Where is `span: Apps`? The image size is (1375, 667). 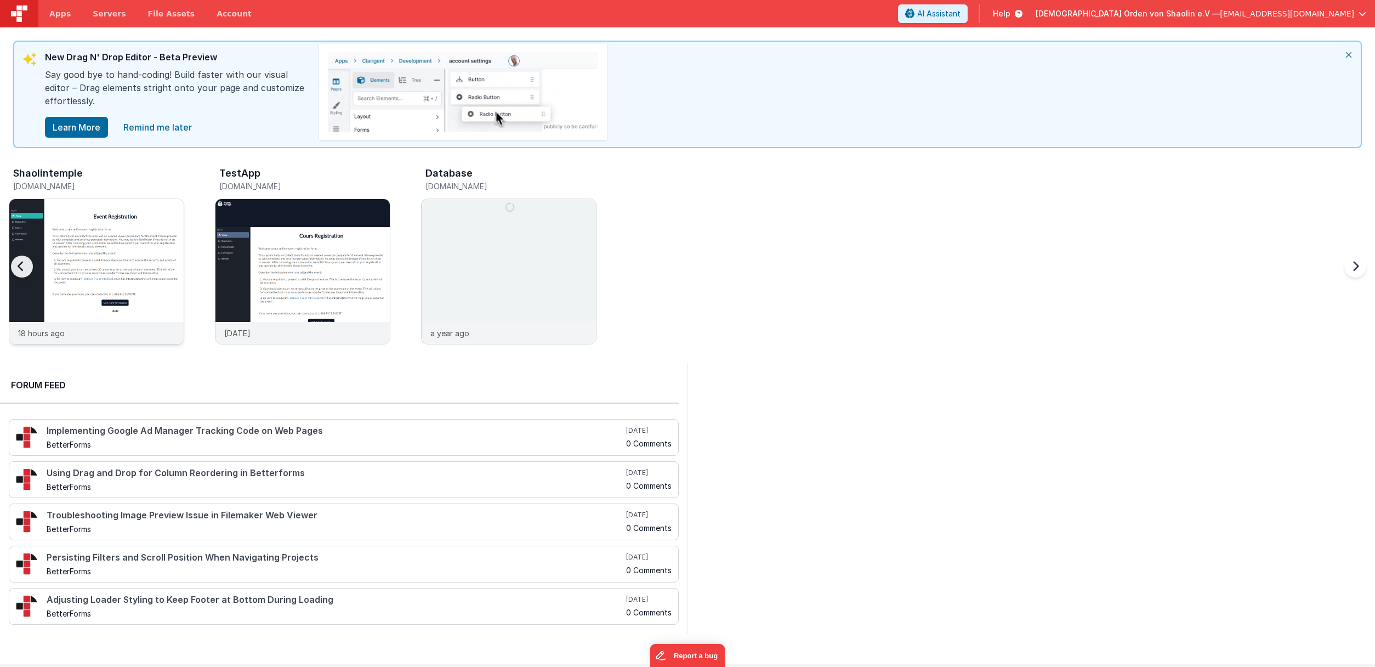 span: Apps is located at coordinates (60, 14).